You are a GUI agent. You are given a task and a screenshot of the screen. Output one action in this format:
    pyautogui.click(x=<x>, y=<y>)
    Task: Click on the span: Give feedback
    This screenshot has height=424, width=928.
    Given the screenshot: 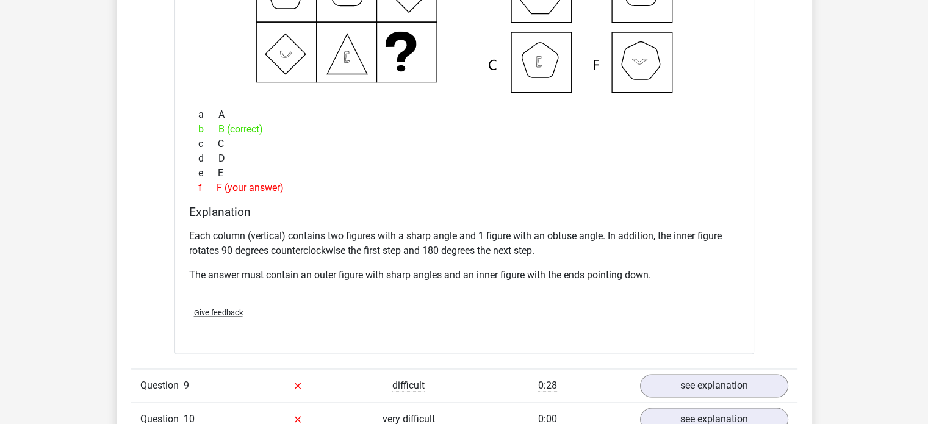 What is the action you would take?
    pyautogui.click(x=219, y=313)
    